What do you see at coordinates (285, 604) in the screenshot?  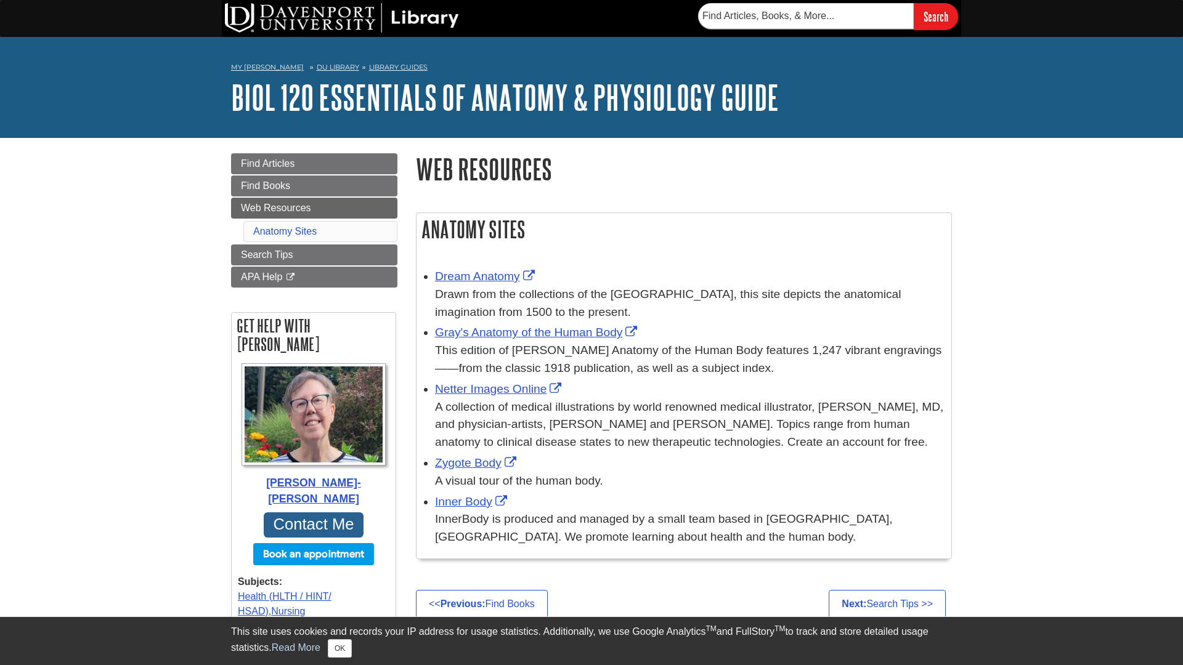 I see `a: Health (HLTH / HINT/ HSAD)` at bounding box center [285, 604].